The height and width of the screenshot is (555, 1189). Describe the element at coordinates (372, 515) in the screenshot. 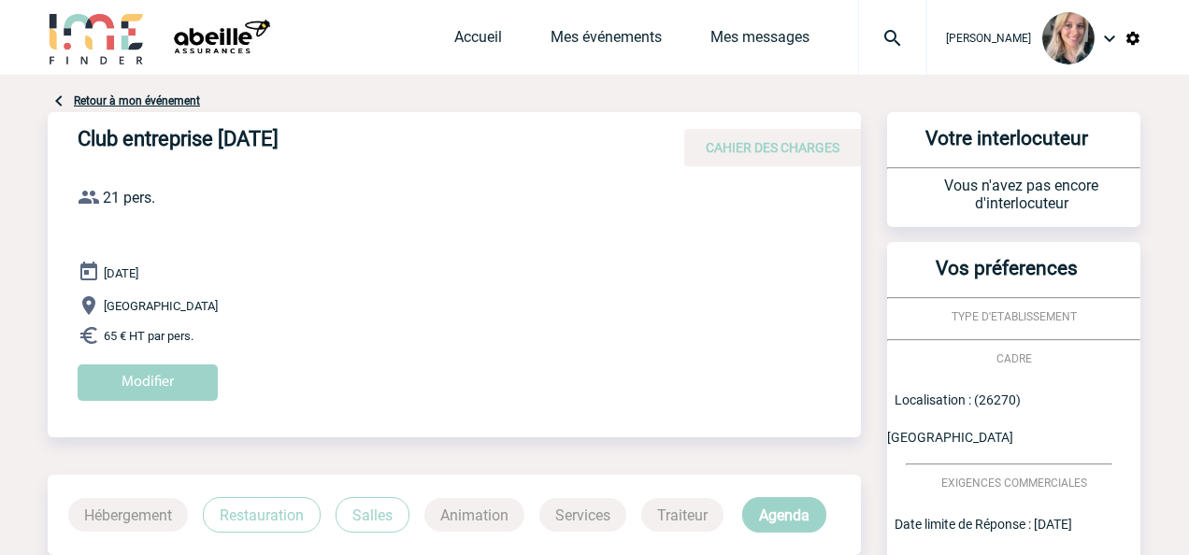

I see `p: Salles` at that location.